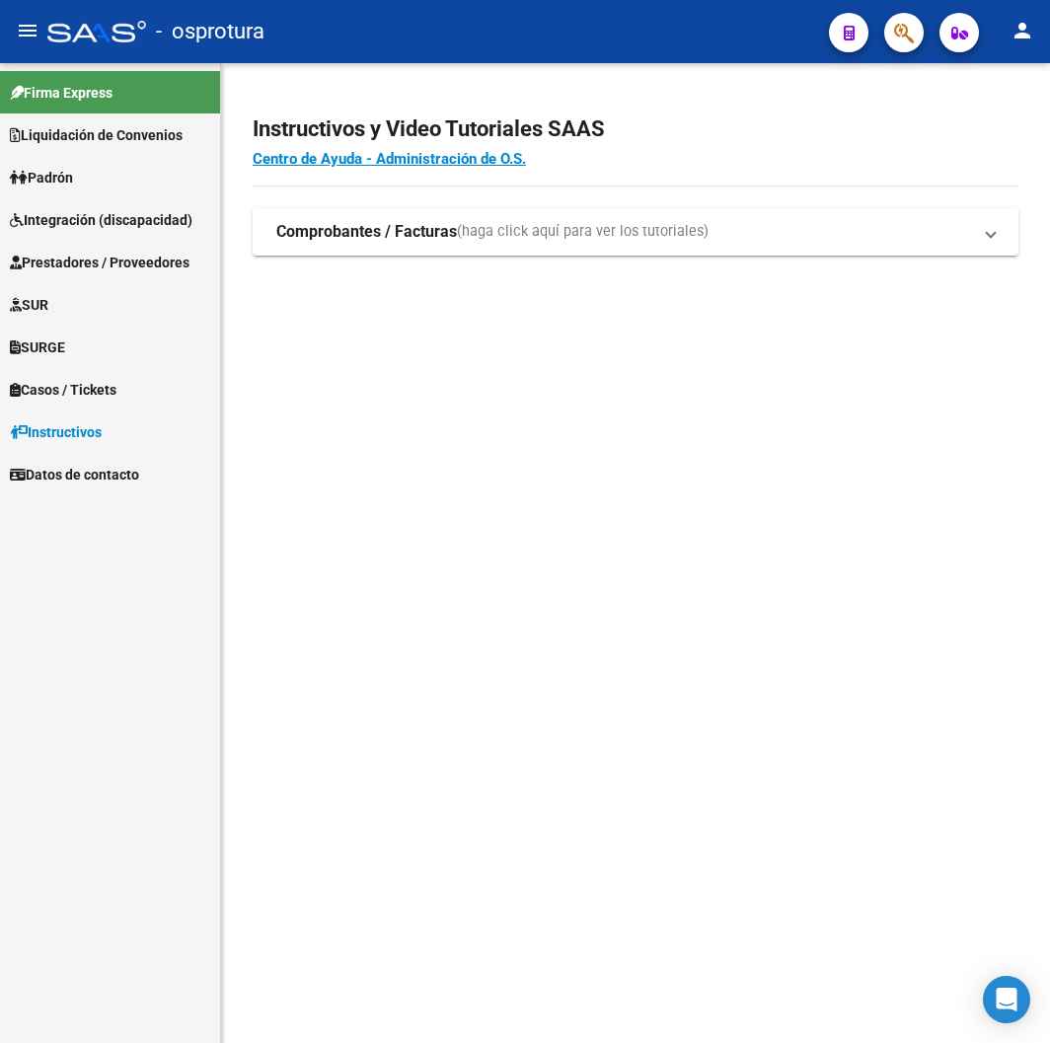  I want to click on span: Datos de contacto, so click(74, 475).